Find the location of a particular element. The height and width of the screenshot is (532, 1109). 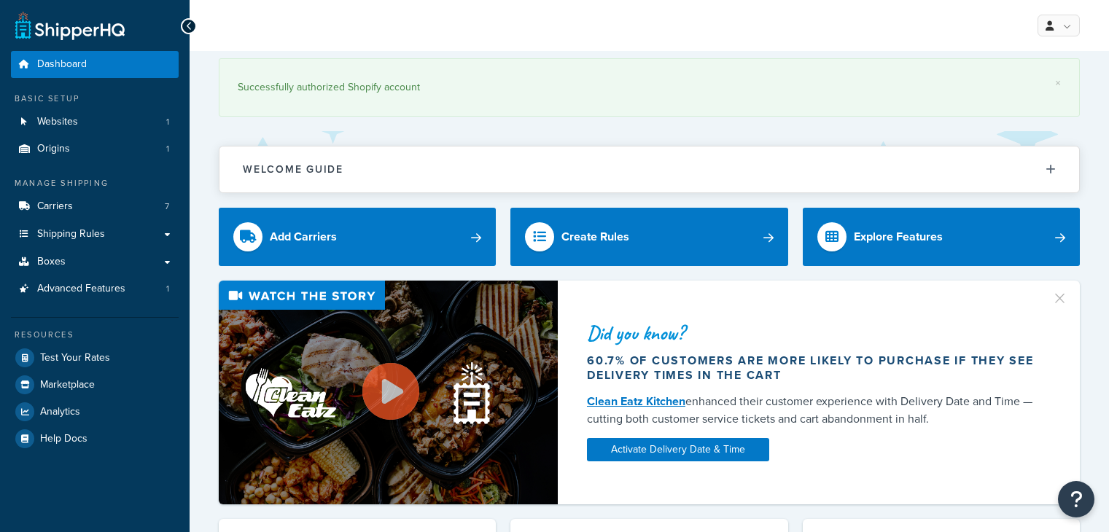

div: 60.7% of customers are more likely to purchase if they see delivery times in the cart is located at coordinates (813, 368).